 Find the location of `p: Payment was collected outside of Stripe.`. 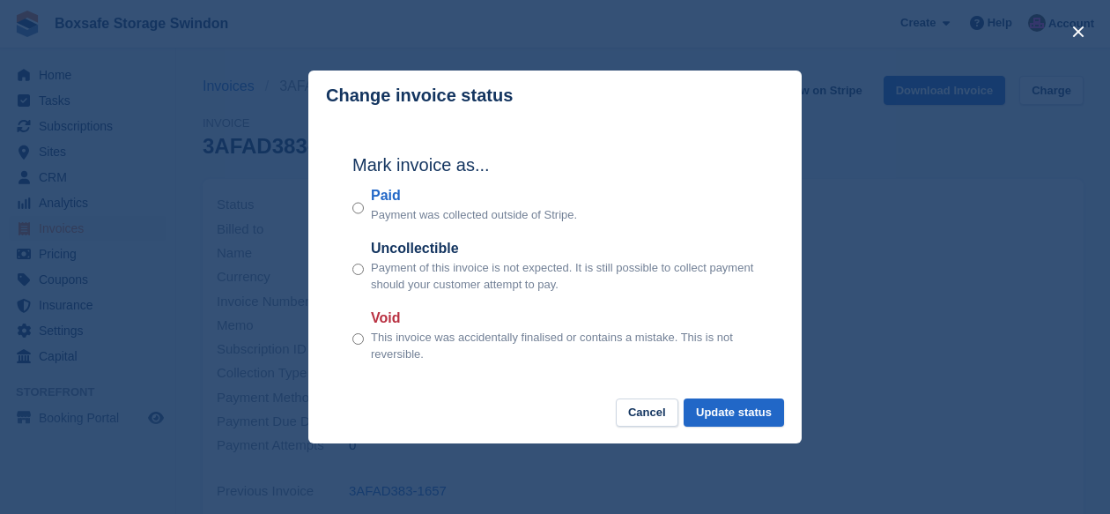

p: Payment was collected outside of Stripe. is located at coordinates (474, 215).